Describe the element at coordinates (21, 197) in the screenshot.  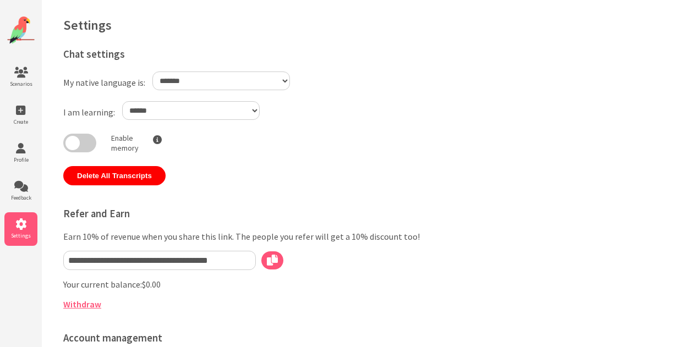
I see `span: Feedback` at that location.